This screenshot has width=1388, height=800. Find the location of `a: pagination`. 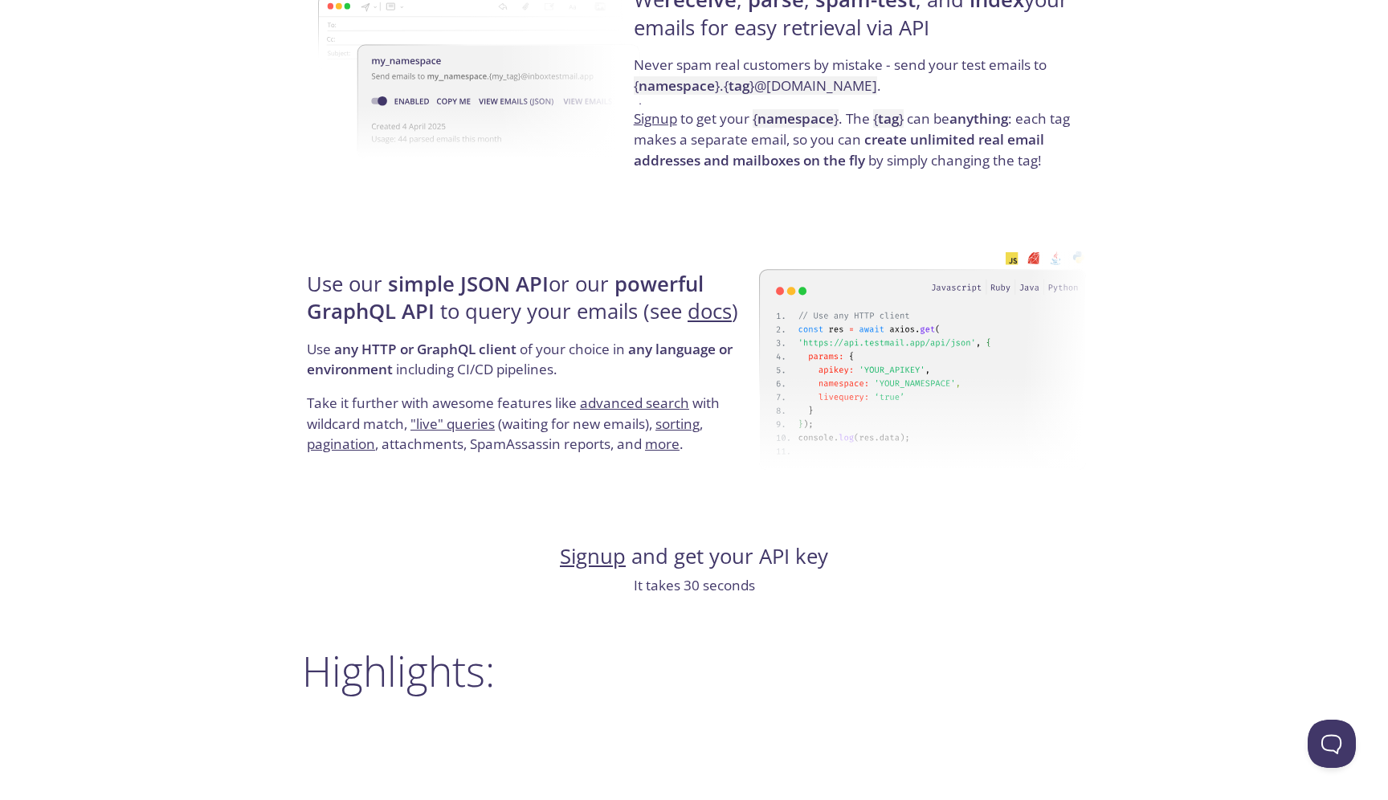

a: pagination is located at coordinates (341, 443).